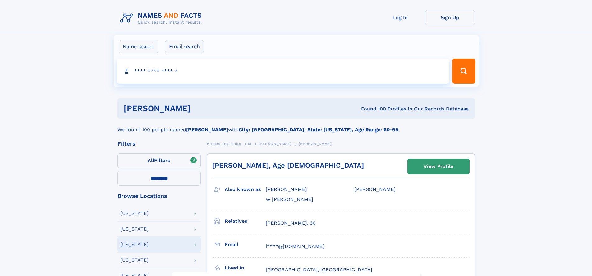  I want to click on span: M, so click(250, 144).